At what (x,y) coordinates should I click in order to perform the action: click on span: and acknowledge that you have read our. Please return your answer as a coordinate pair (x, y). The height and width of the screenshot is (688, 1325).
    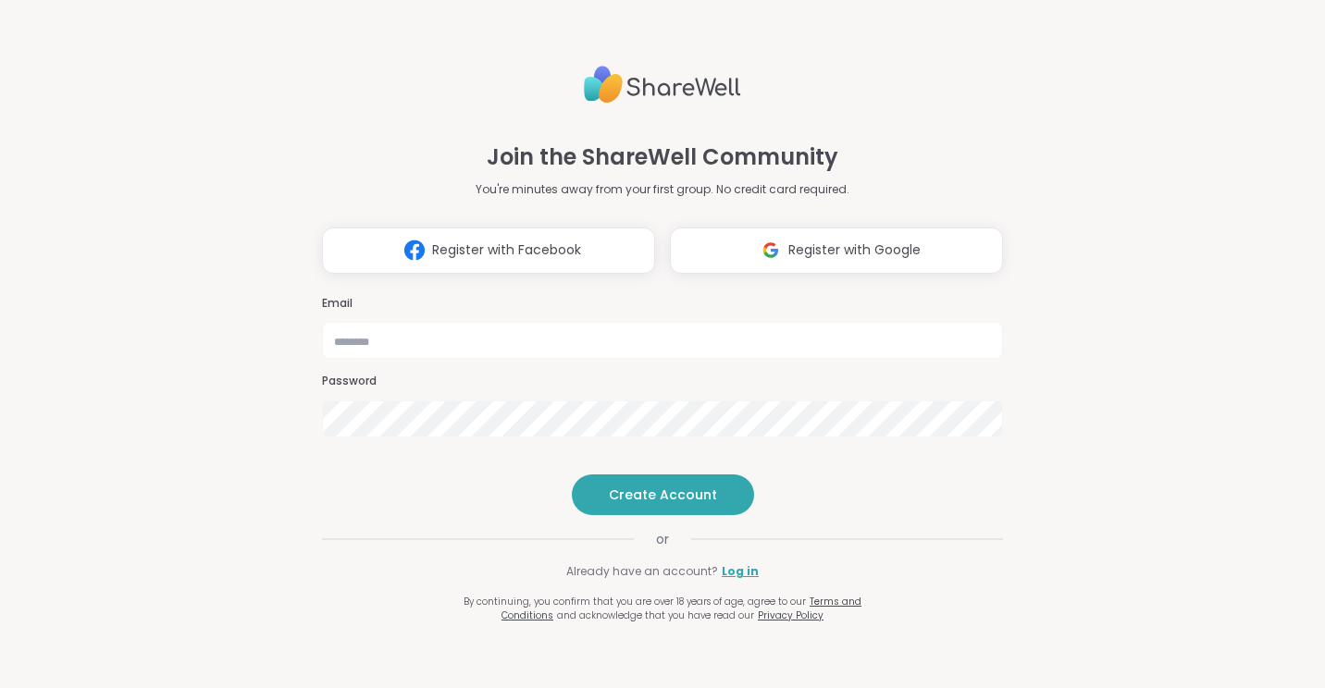
    Looking at the image, I should click on (655, 615).